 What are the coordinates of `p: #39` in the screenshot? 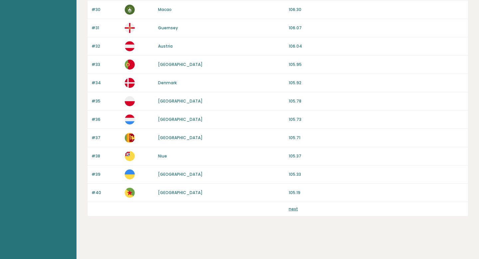 It's located at (106, 174).